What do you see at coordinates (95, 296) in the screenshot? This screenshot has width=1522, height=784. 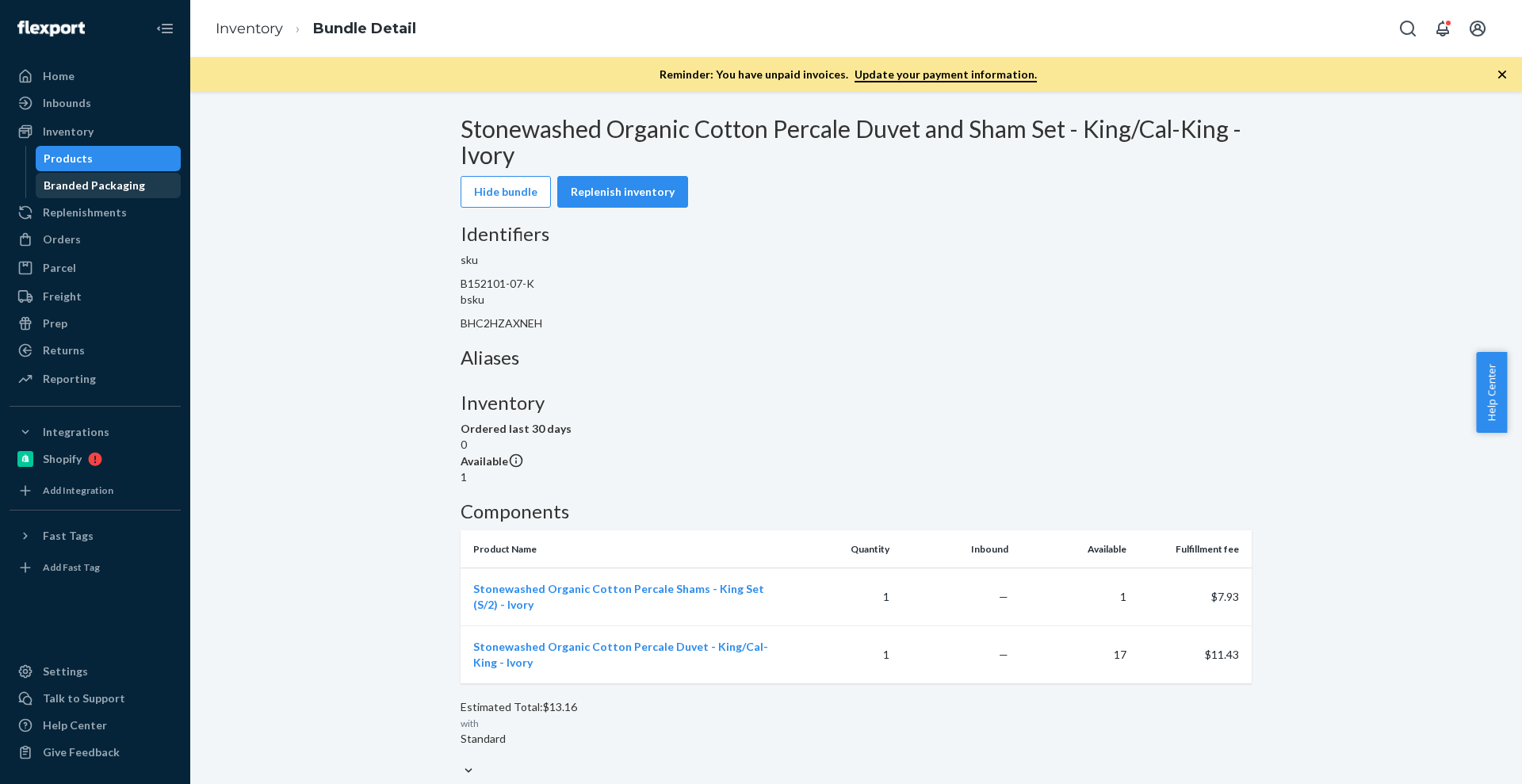 I see `a: Freight` at bounding box center [95, 296].